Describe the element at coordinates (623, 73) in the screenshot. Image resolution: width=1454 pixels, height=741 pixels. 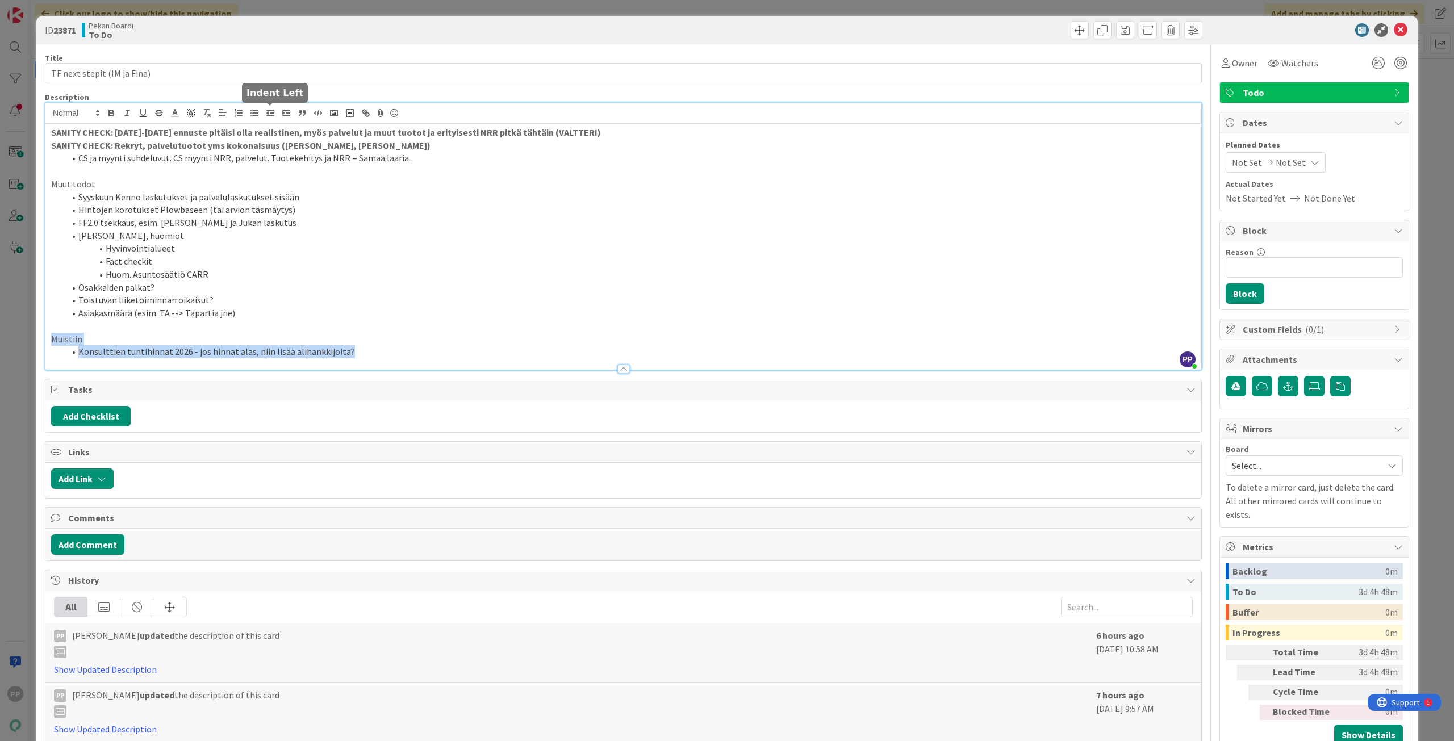
I see `input: type card name here...` at that location.